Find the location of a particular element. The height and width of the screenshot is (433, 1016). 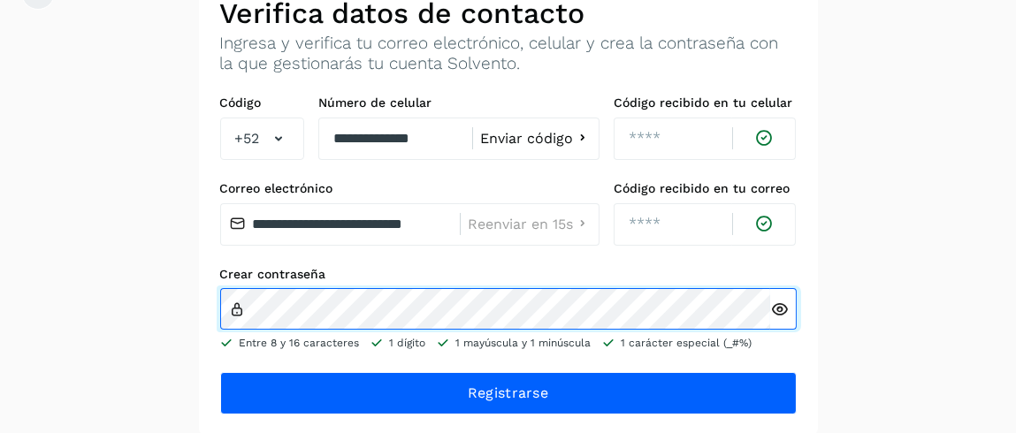

li: Entre 8 y 16 caracteres is located at coordinates (290, 343).